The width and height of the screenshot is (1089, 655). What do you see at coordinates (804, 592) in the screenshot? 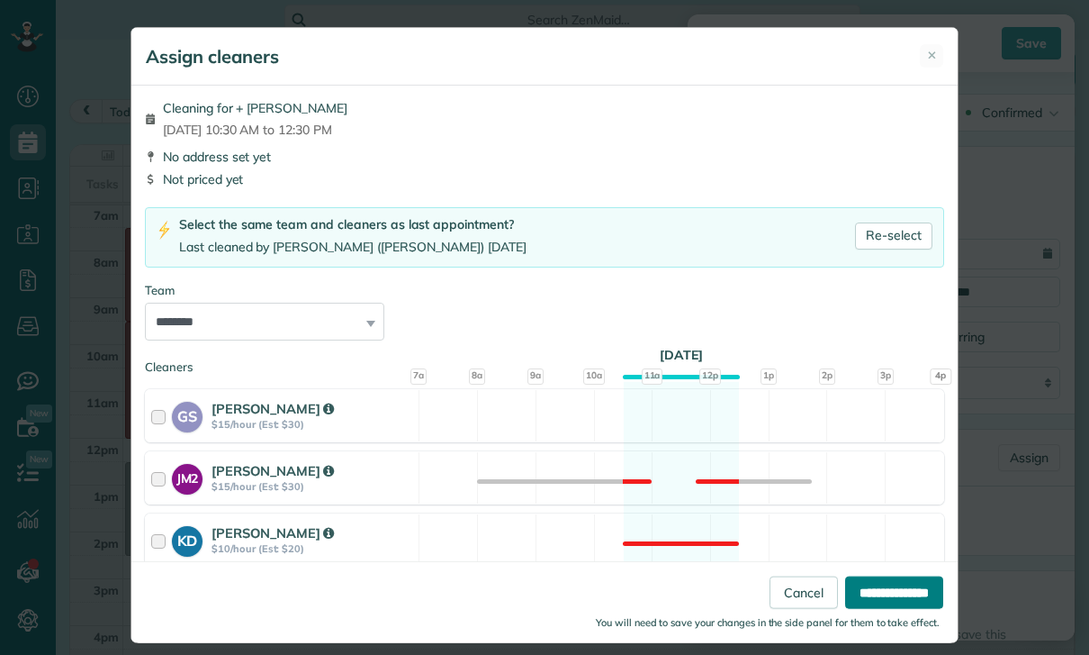
I see `a: Cancel` at bounding box center [804, 592].